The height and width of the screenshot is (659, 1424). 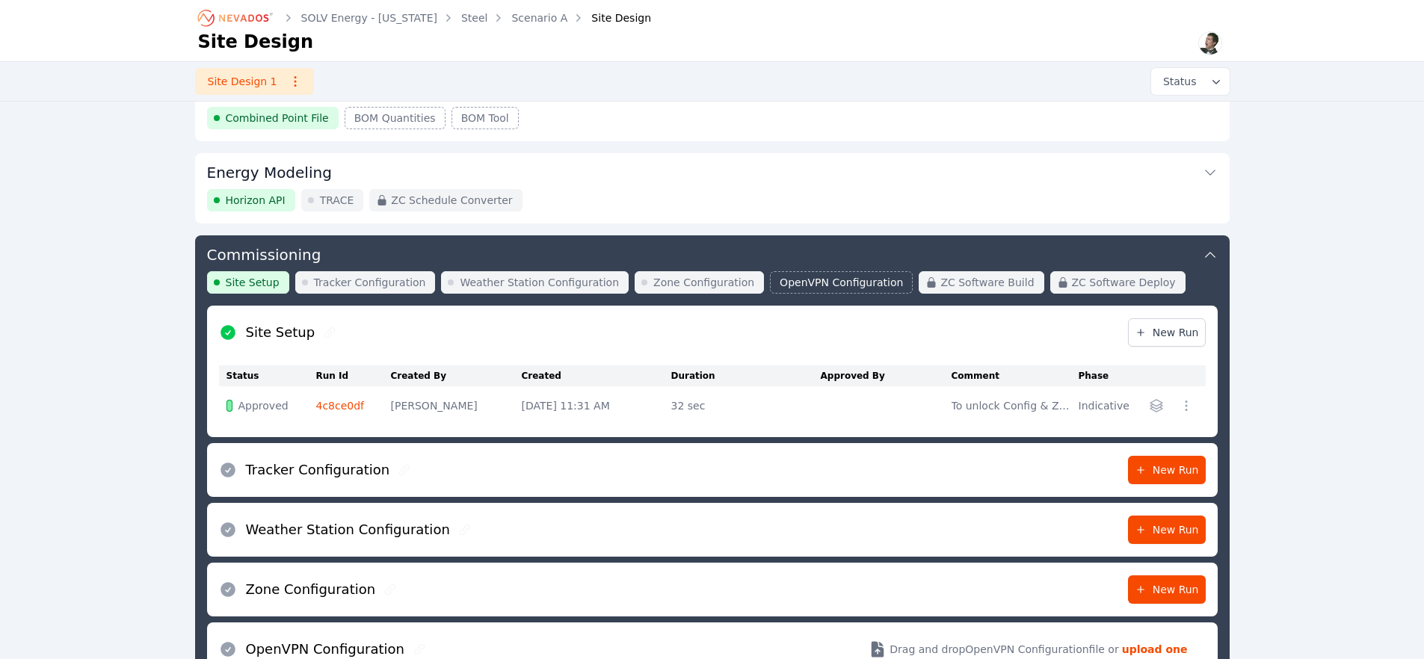 What do you see at coordinates (395, 118) in the screenshot?
I see `span: BOM Quantities` at bounding box center [395, 118].